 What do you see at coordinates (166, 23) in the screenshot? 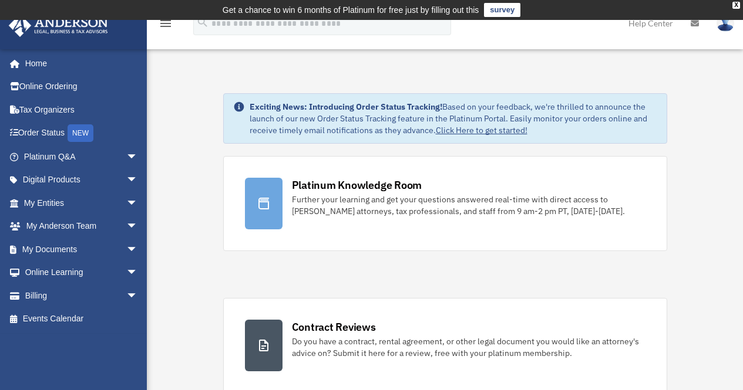
I see `i: menu` at bounding box center [166, 23].